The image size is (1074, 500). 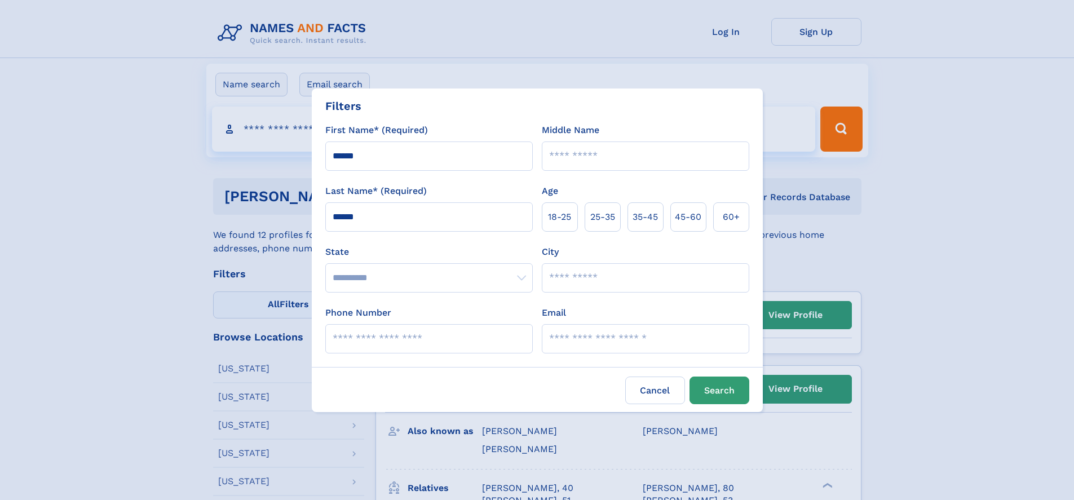 What do you see at coordinates (645, 217) in the screenshot?
I see `span: 35‑45` at bounding box center [645, 217].